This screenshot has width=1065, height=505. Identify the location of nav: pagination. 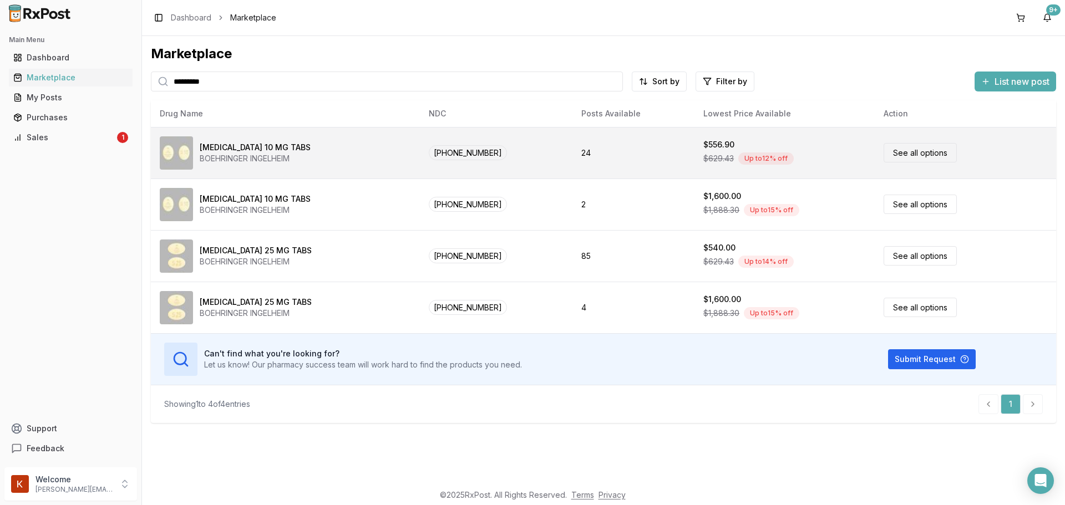
(1010, 404).